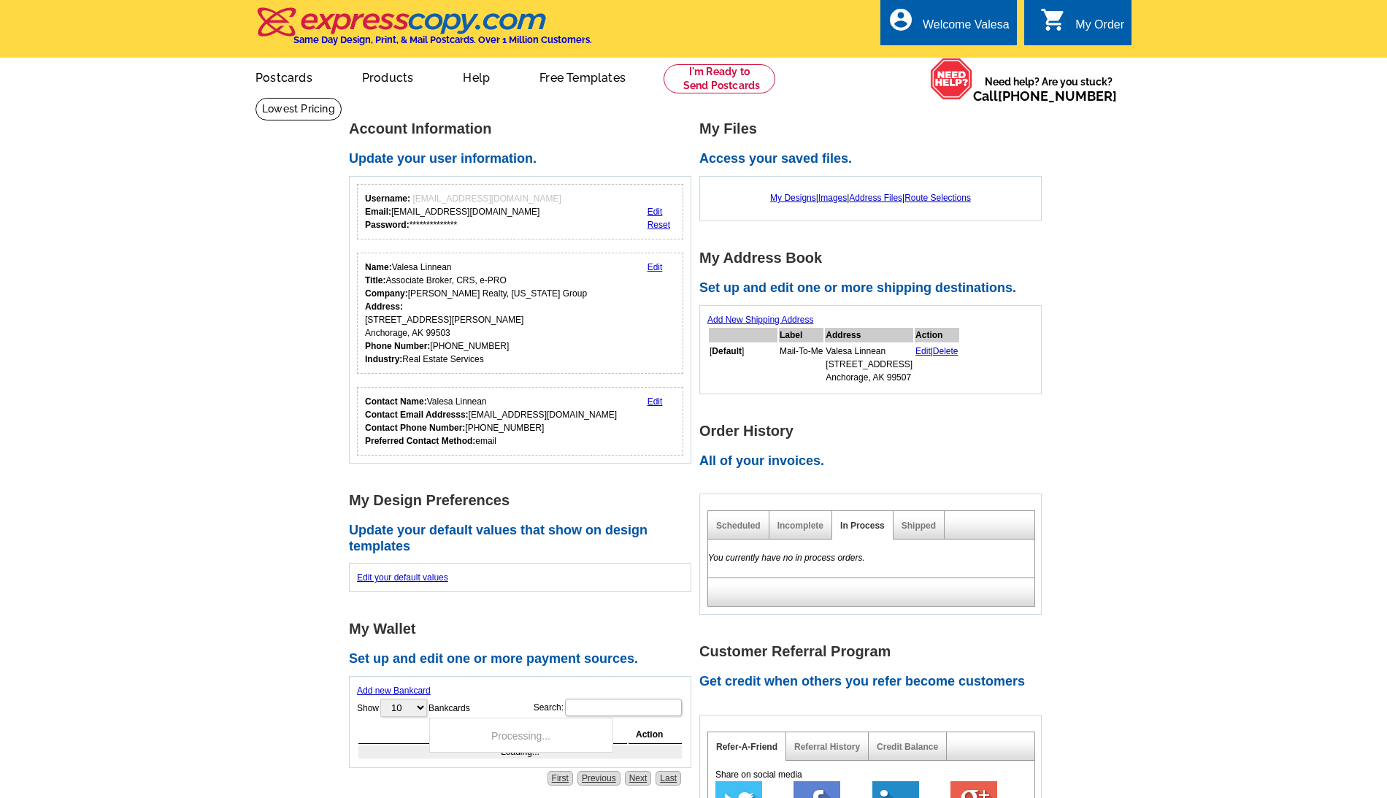 The image size is (1387, 798). What do you see at coordinates (793, 198) in the screenshot?
I see `a: My Designs` at bounding box center [793, 198].